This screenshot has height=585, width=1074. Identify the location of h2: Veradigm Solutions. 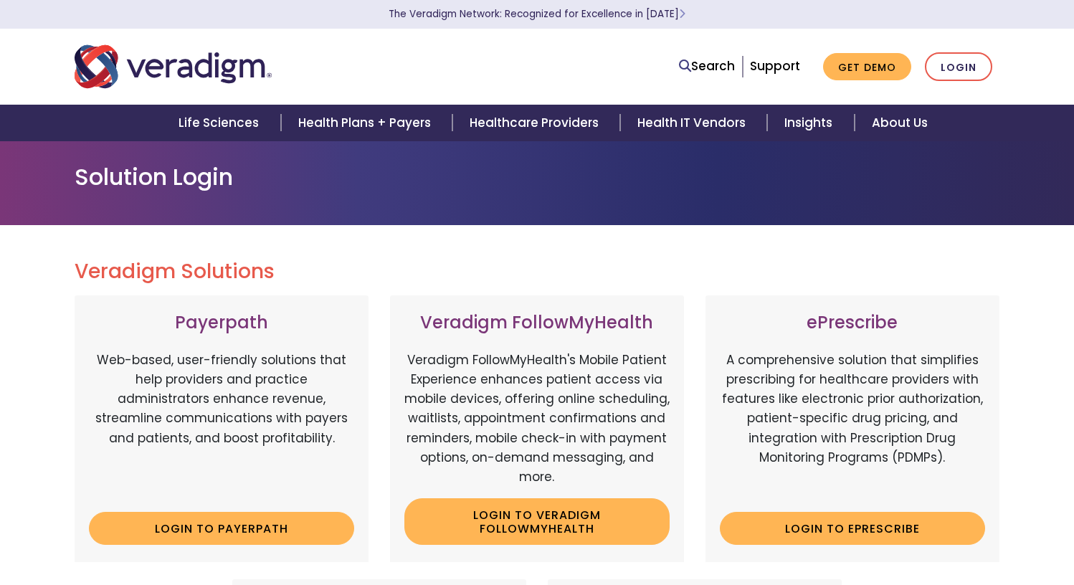
(537, 272).